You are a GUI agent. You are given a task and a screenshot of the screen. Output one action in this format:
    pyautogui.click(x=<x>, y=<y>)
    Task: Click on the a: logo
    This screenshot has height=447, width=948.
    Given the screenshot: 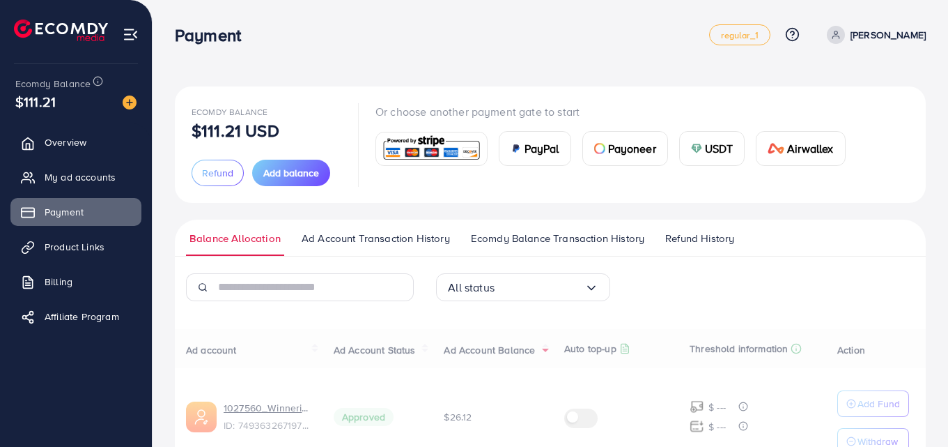 What is the action you would take?
    pyautogui.click(x=61, y=30)
    